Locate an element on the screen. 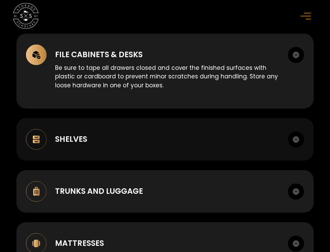  p: Be sure to tape all drawers closed and cover the finished surfaces with plastic or cardboard to p... is located at coordinates (167, 77).